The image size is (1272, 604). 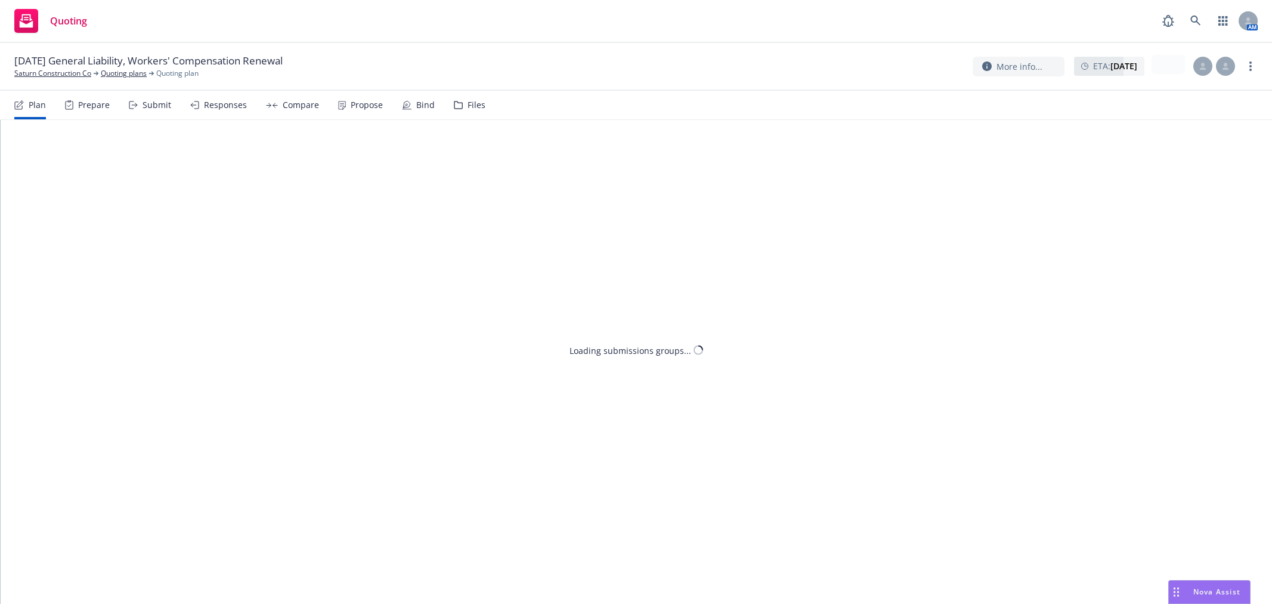 I want to click on span: More info..., so click(x=1019, y=66).